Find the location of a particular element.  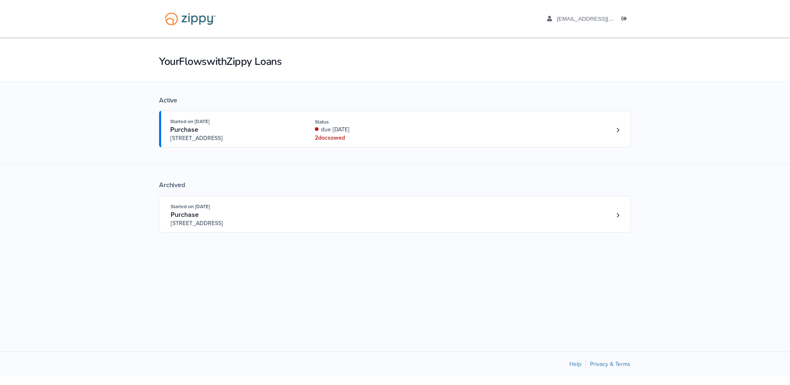

h1: Your Flows with Zippy Loans is located at coordinates (395, 62).